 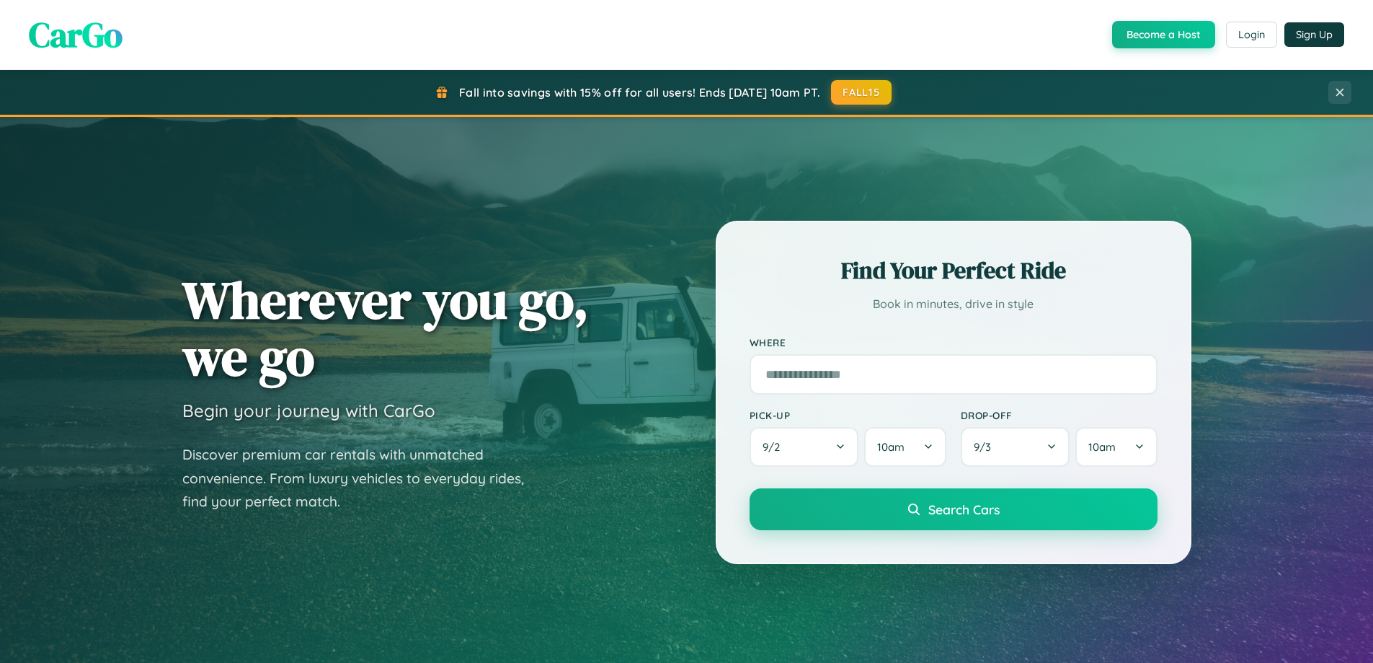 I want to click on button: Sign Up, so click(x=1314, y=35).